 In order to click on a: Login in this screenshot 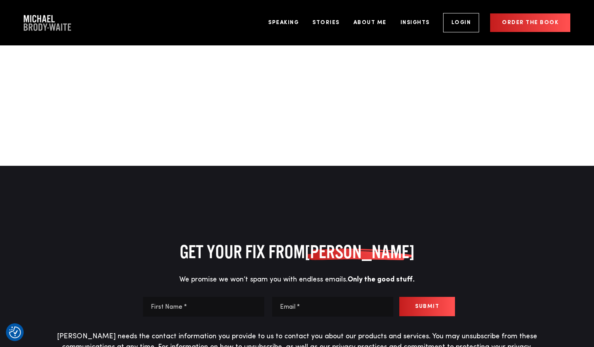, I will do `click(462, 23)`.